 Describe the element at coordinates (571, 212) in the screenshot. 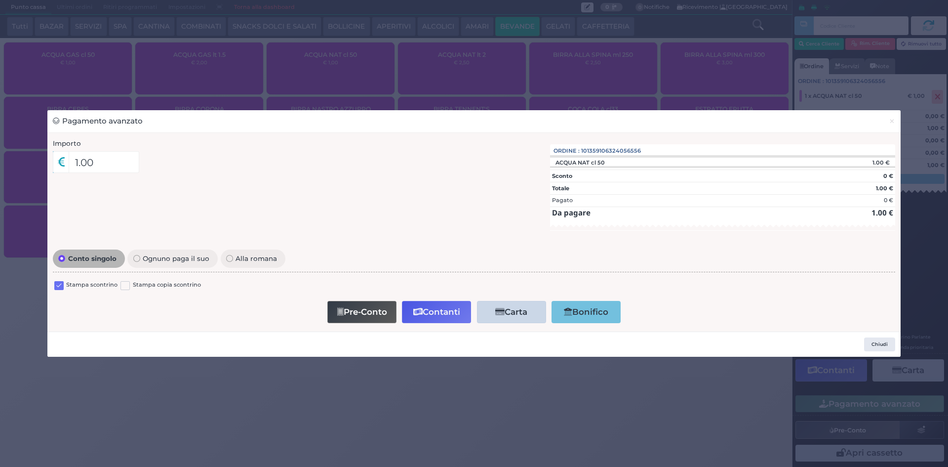

I see `strong: Da pagare` at that location.